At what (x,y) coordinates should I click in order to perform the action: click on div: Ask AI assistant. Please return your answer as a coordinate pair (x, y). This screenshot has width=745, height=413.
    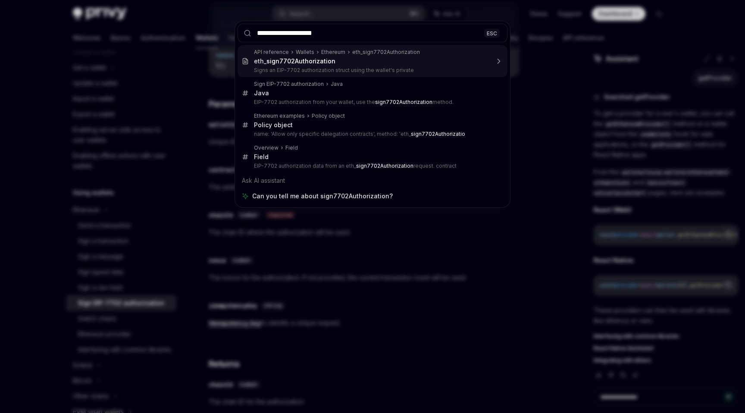
    Looking at the image, I should click on (372, 181).